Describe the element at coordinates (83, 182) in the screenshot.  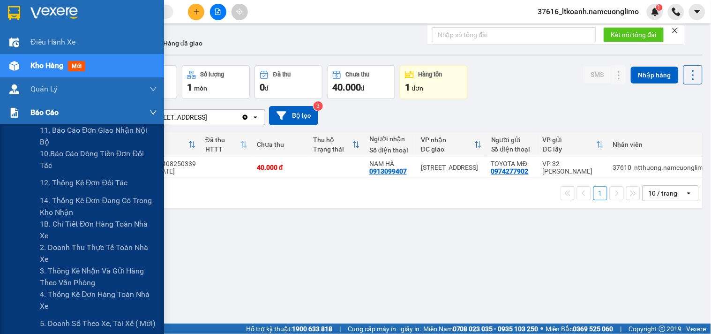
I see `span: 12. Thống kê đơn đối tác` at that location.